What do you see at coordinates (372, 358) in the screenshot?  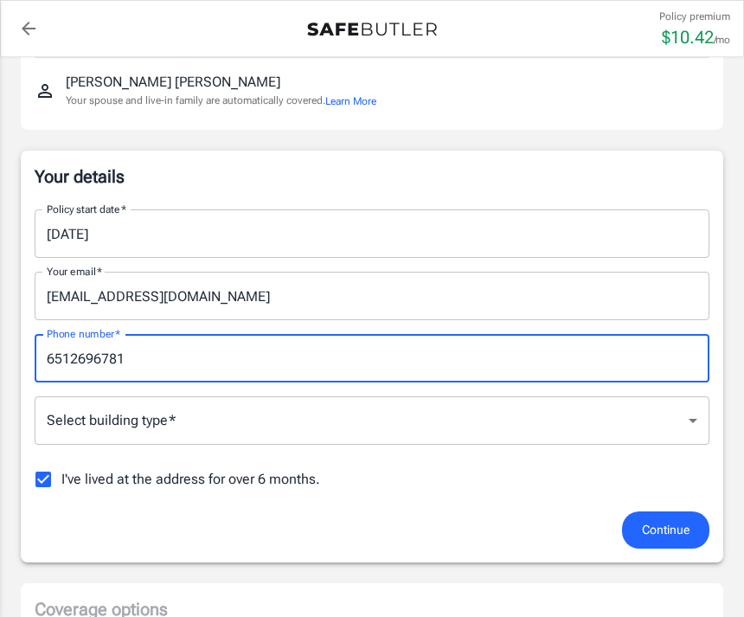 I see `input: Enter number` at bounding box center [372, 358].